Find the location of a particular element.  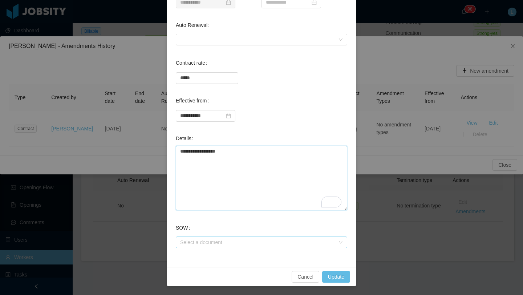

div: Select a document is located at coordinates (257, 242).